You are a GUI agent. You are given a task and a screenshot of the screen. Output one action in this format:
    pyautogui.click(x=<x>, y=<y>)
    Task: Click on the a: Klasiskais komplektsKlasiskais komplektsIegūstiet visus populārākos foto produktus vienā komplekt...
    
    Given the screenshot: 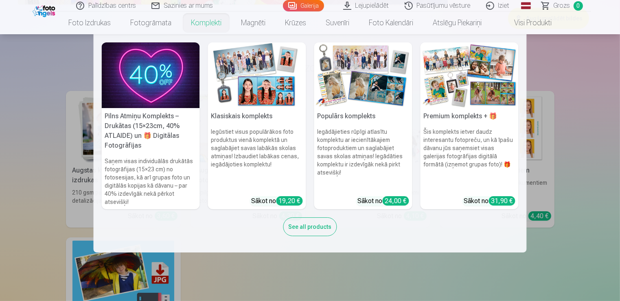 What is the action you would take?
    pyautogui.click(x=257, y=125)
    